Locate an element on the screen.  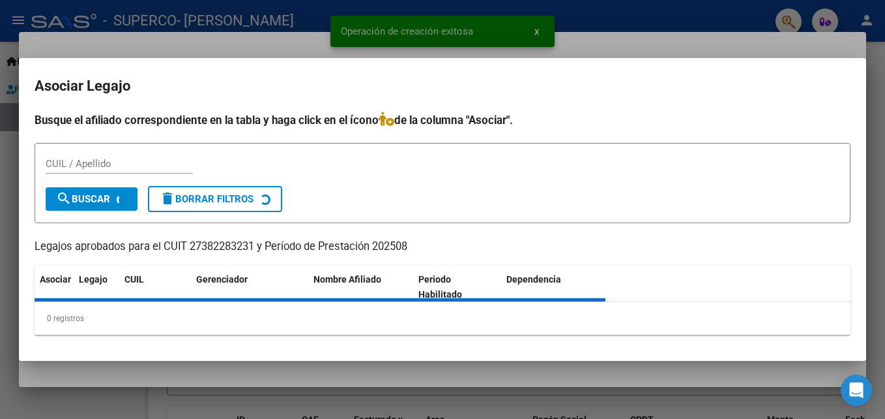
span: Legajo is located at coordinates (93, 279).